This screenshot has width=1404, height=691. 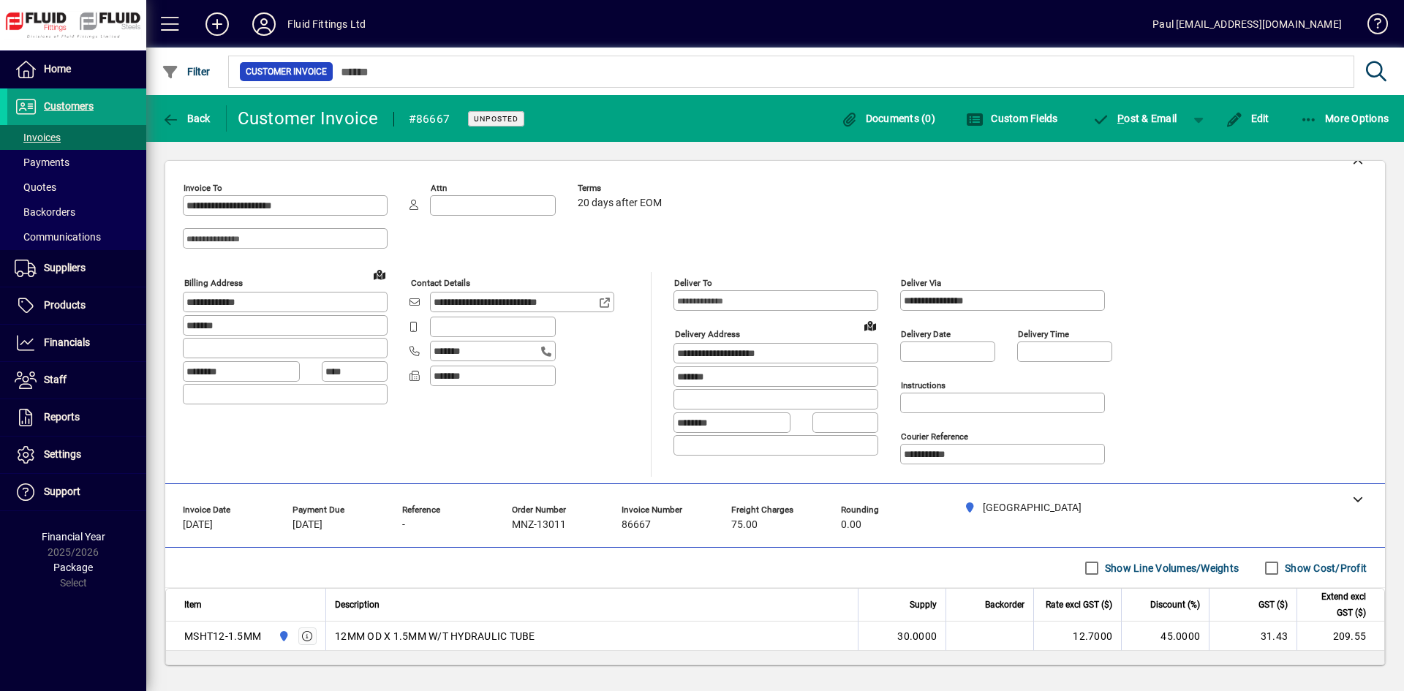 What do you see at coordinates (77, 137) in the screenshot?
I see `a: Invoices` at bounding box center [77, 137].